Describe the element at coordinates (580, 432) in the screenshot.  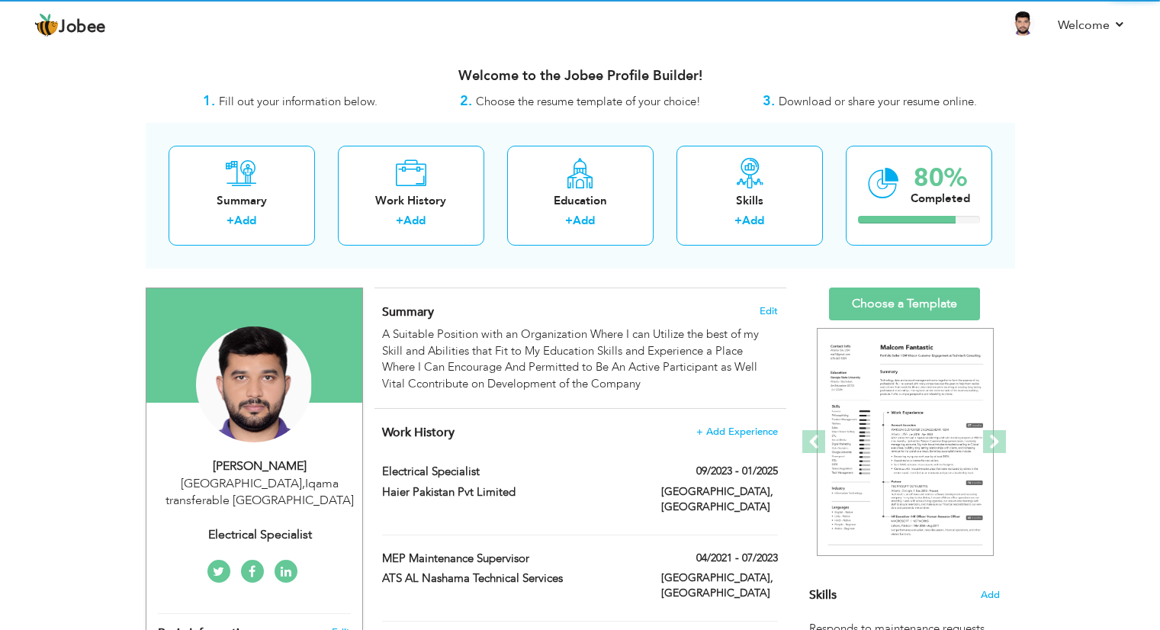
I see `h4: This helps to show the companies you have worked for.` at that location.